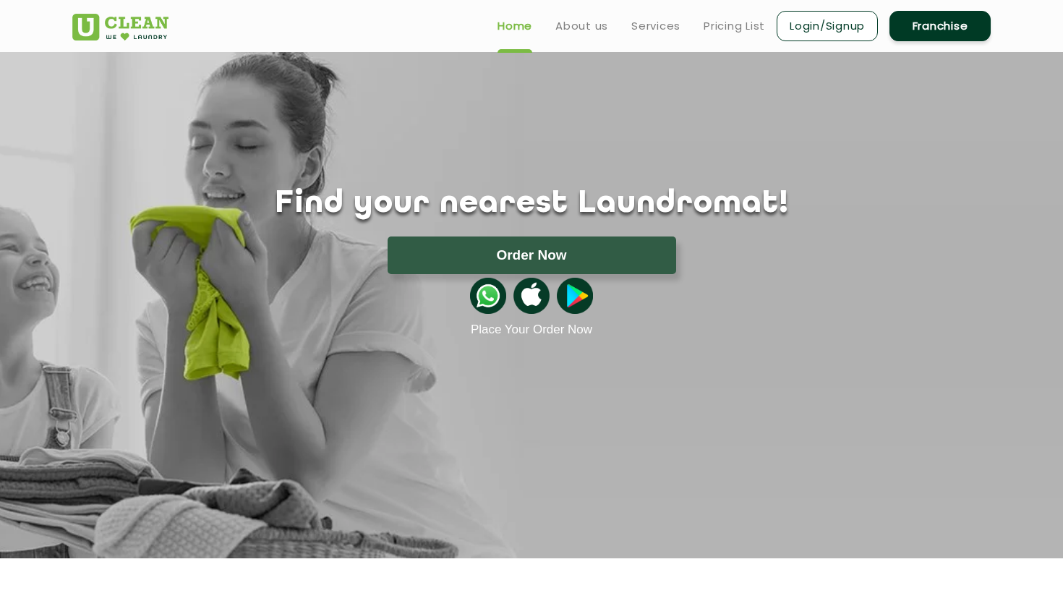 This screenshot has height=601, width=1063. Describe the element at coordinates (515, 26) in the screenshot. I see `a: Home` at that location.